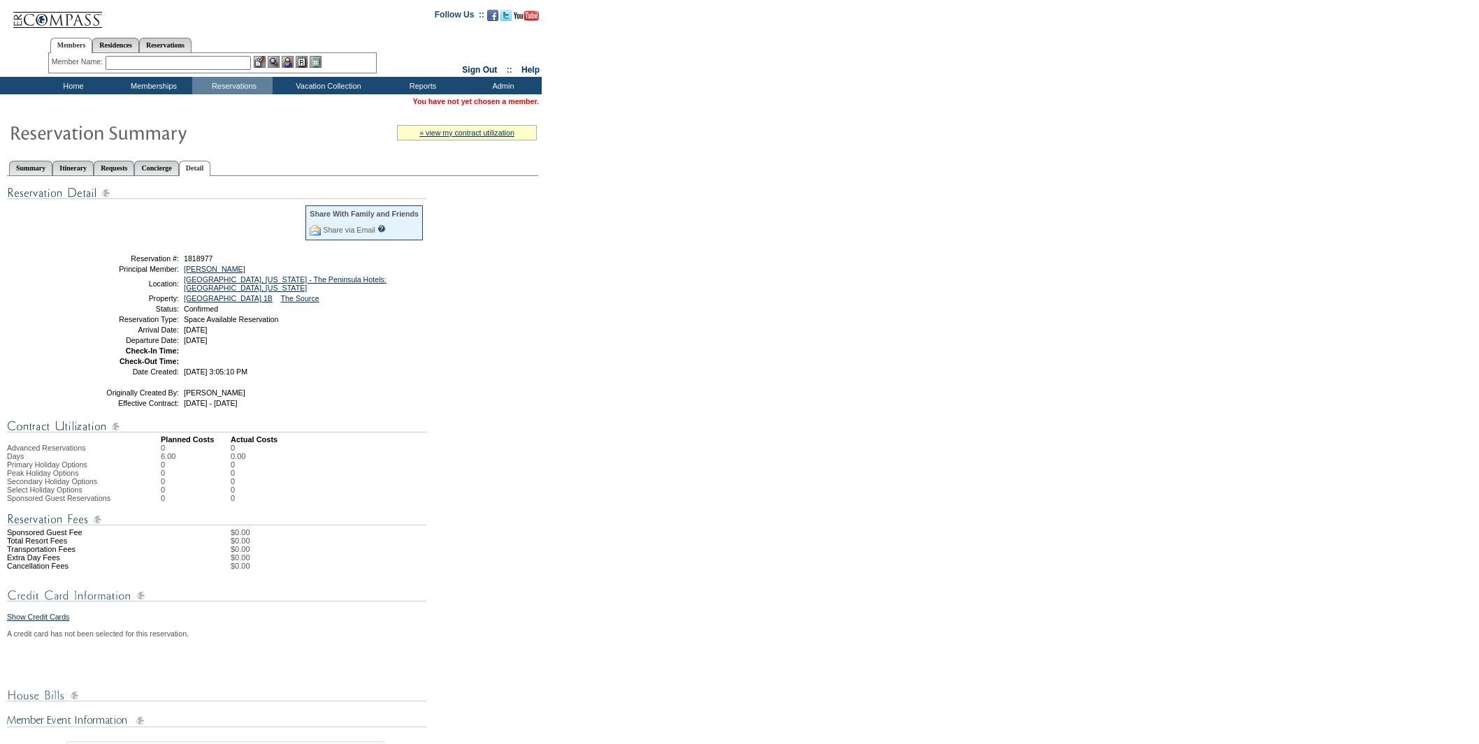 This screenshot has height=744, width=1479. Describe the element at coordinates (273, 634) in the screenshot. I see `div: A credit card has not been selected for this reservation.` at that location.